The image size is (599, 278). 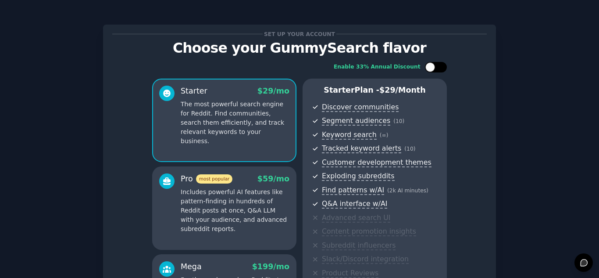 What do you see at coordinates (235, 122) in the screenshot?
I see `p: The most powerful search engine for Reddit. Find communities, search them efficiently, and track ...` at bounding box center [235, 122].